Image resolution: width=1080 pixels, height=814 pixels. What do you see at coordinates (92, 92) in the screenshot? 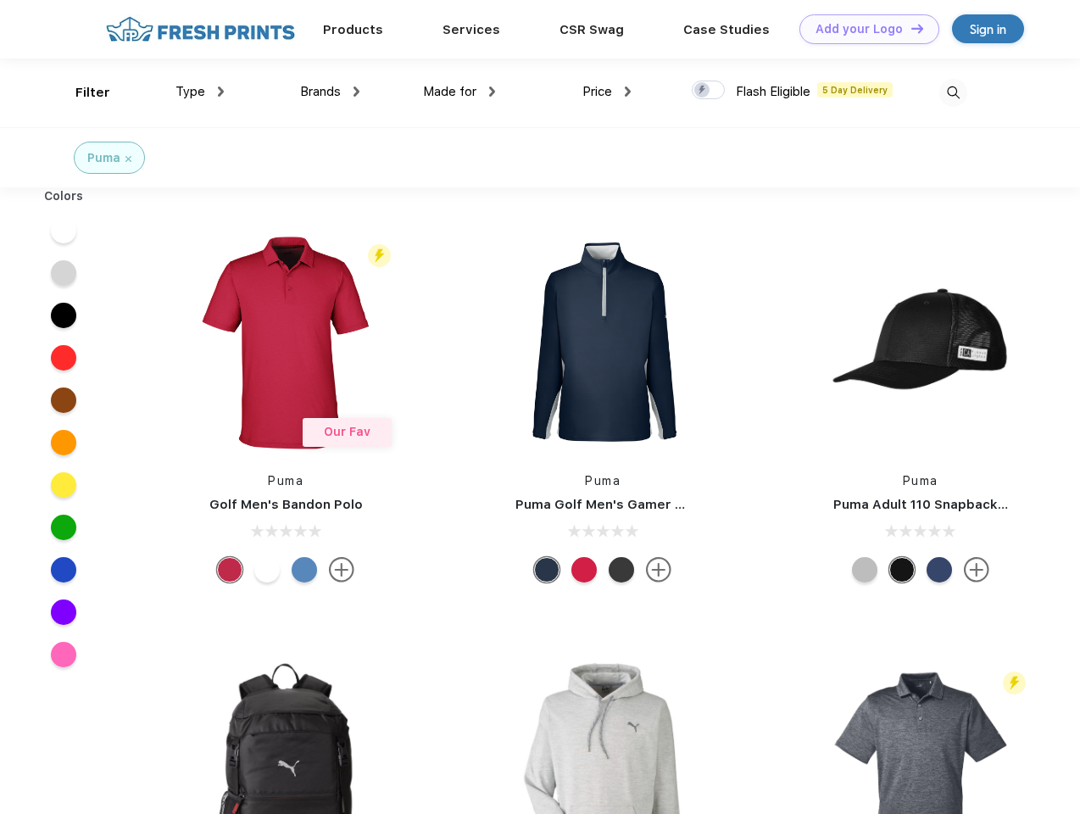
I see `div: Filter` at bounding box center [92, 92].